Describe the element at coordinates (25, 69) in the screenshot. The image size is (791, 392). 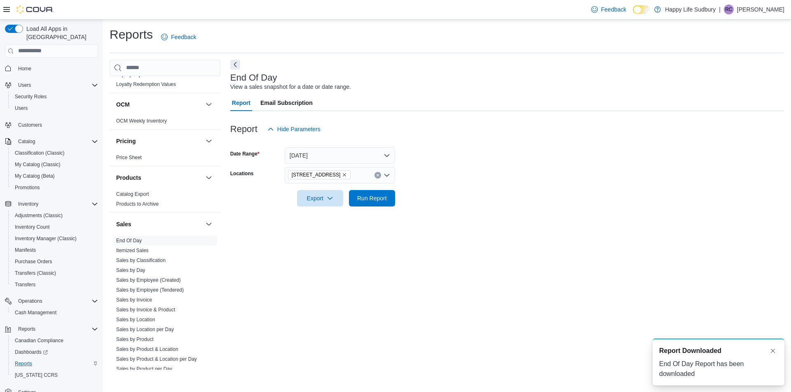
I see `a: Home` at that location.